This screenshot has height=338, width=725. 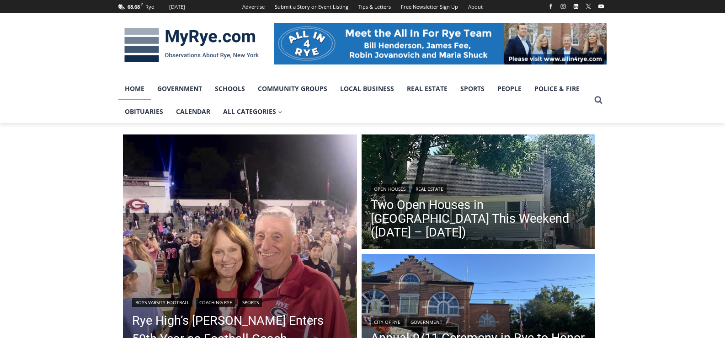 What do you see at coordinates (509, 89) in the screenshot?
I see `a: People` at bounding box center [509, 89].